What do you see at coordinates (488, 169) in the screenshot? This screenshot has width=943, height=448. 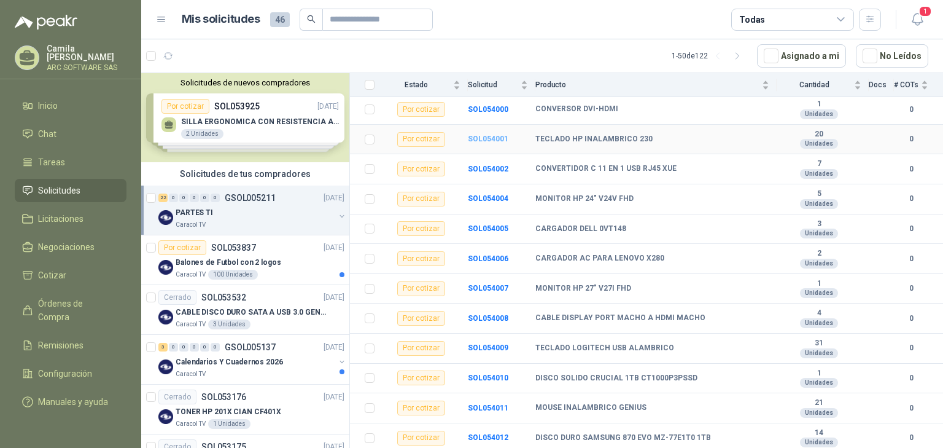 I see `b: SOL054002` at bounding box center [488, 169].